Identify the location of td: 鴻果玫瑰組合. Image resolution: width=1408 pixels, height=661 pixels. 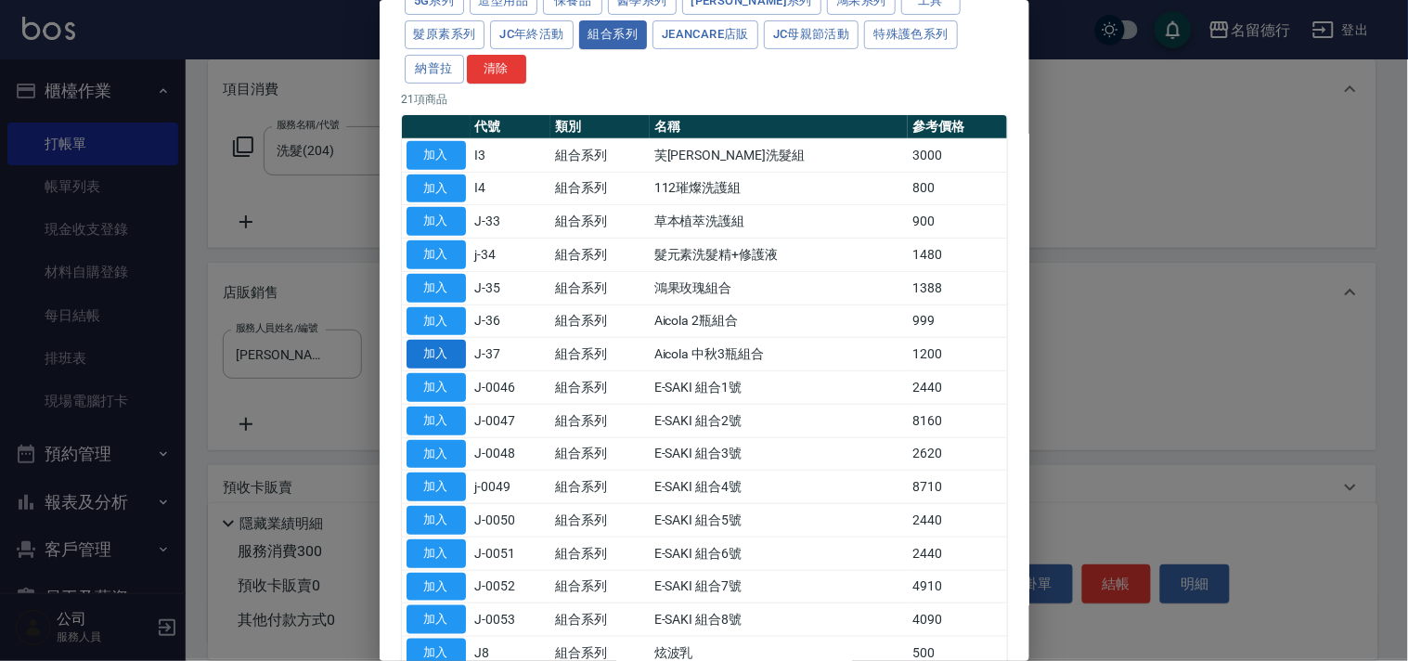
(779, 288).